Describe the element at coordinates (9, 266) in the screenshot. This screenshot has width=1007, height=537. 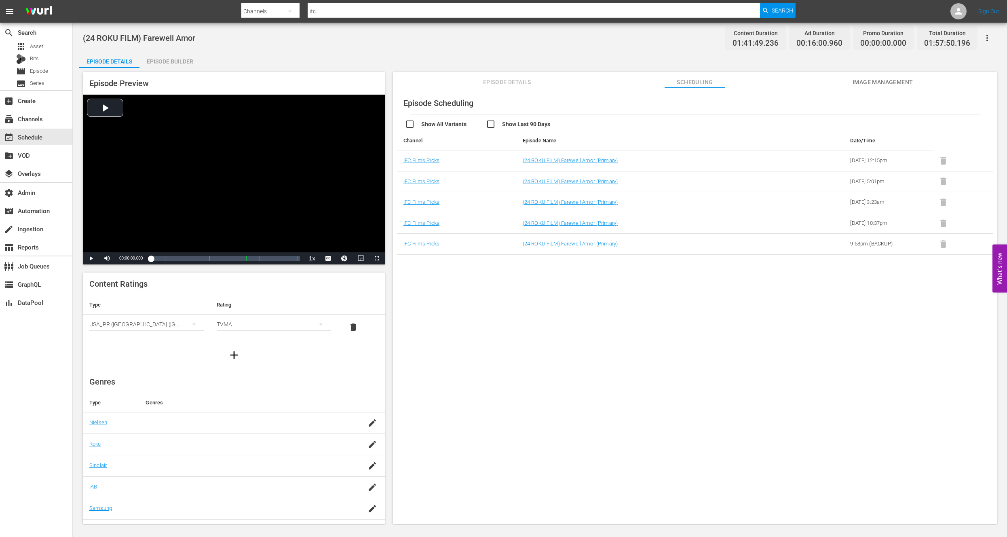
I see `span: Job Queues` at that location.